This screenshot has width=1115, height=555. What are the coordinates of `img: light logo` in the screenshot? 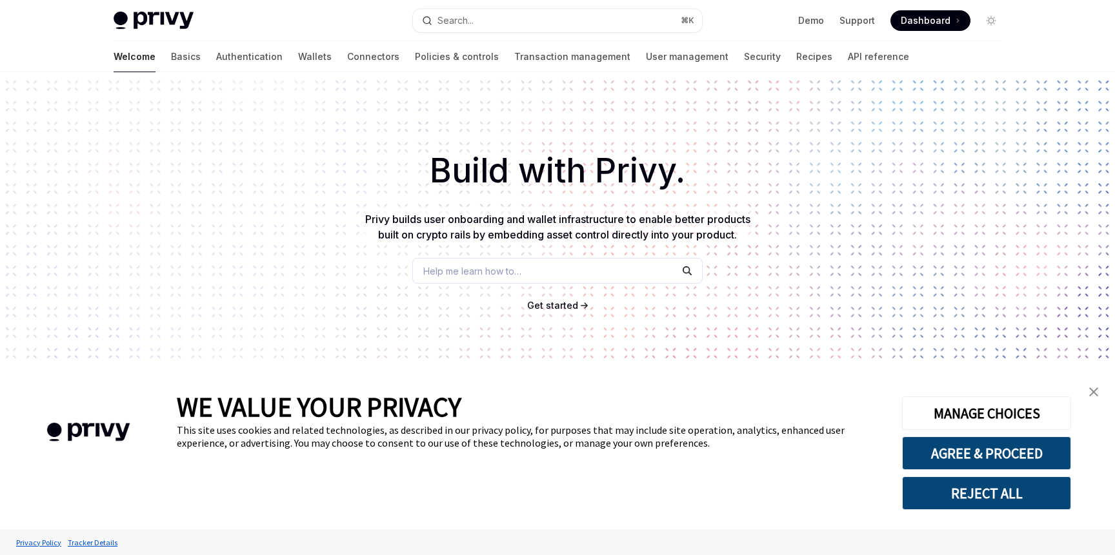 It's located at (154, 21).